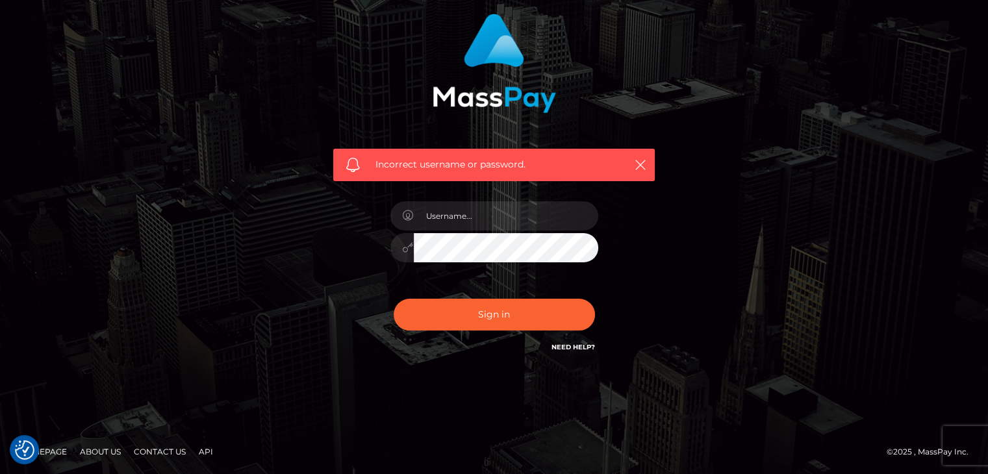 Image resolution: width=988 pixels, height=474 pixels. Describe the element at coordinates (25, 450) in the screenshot. I see `button: Consent Preferences` at that location.